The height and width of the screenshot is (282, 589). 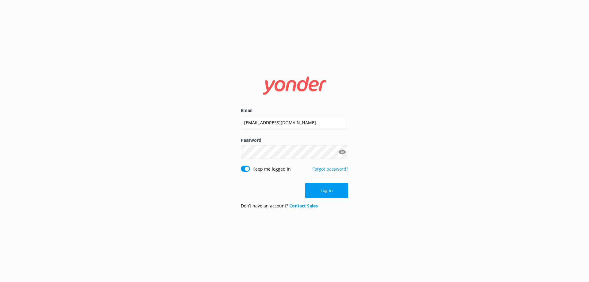 I want to click on label: Email, so click(x=294, y=110).